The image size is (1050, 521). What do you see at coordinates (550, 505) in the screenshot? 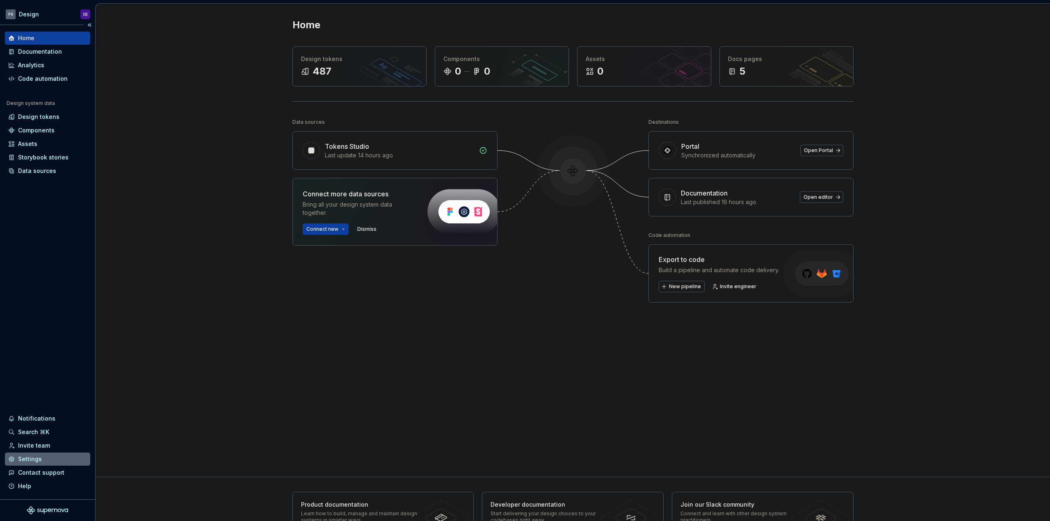
I see `div: Developer documentation` at bounding box center [550, 505].